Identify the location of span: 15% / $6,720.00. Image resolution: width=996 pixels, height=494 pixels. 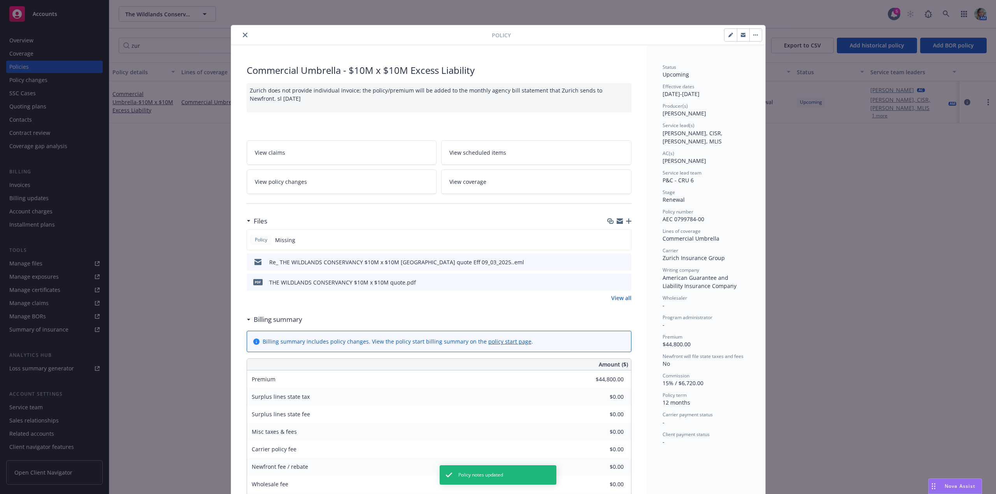
(683, 383).